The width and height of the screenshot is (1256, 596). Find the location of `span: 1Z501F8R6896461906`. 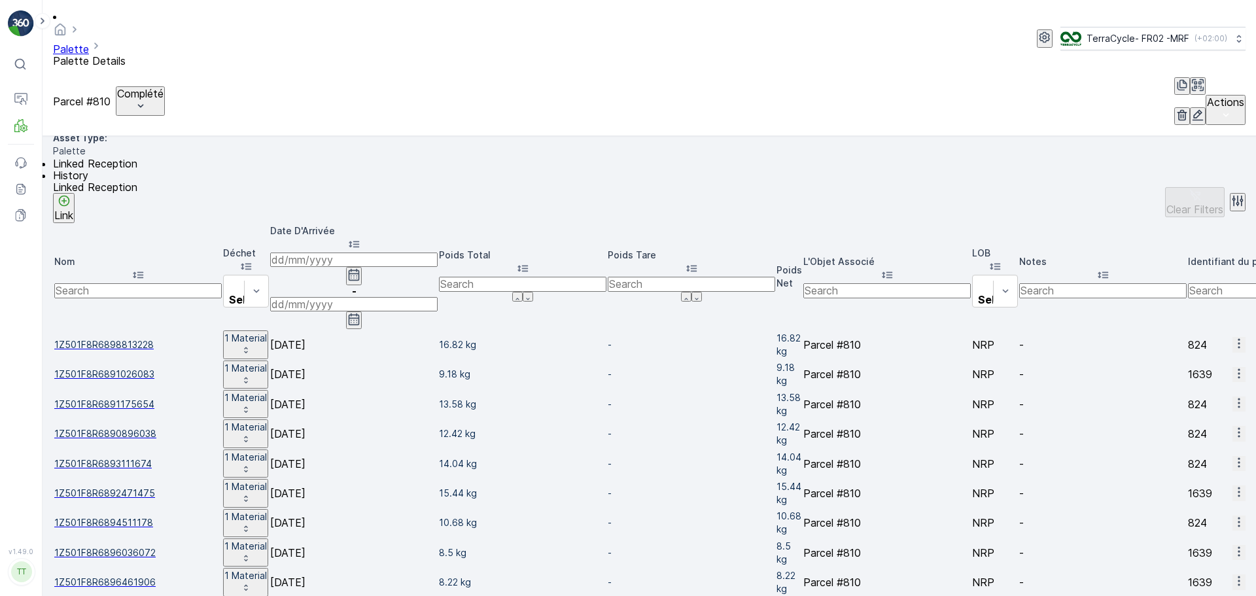

span: 1Z501F8R6896461906 is located at coordinates (138, 582).